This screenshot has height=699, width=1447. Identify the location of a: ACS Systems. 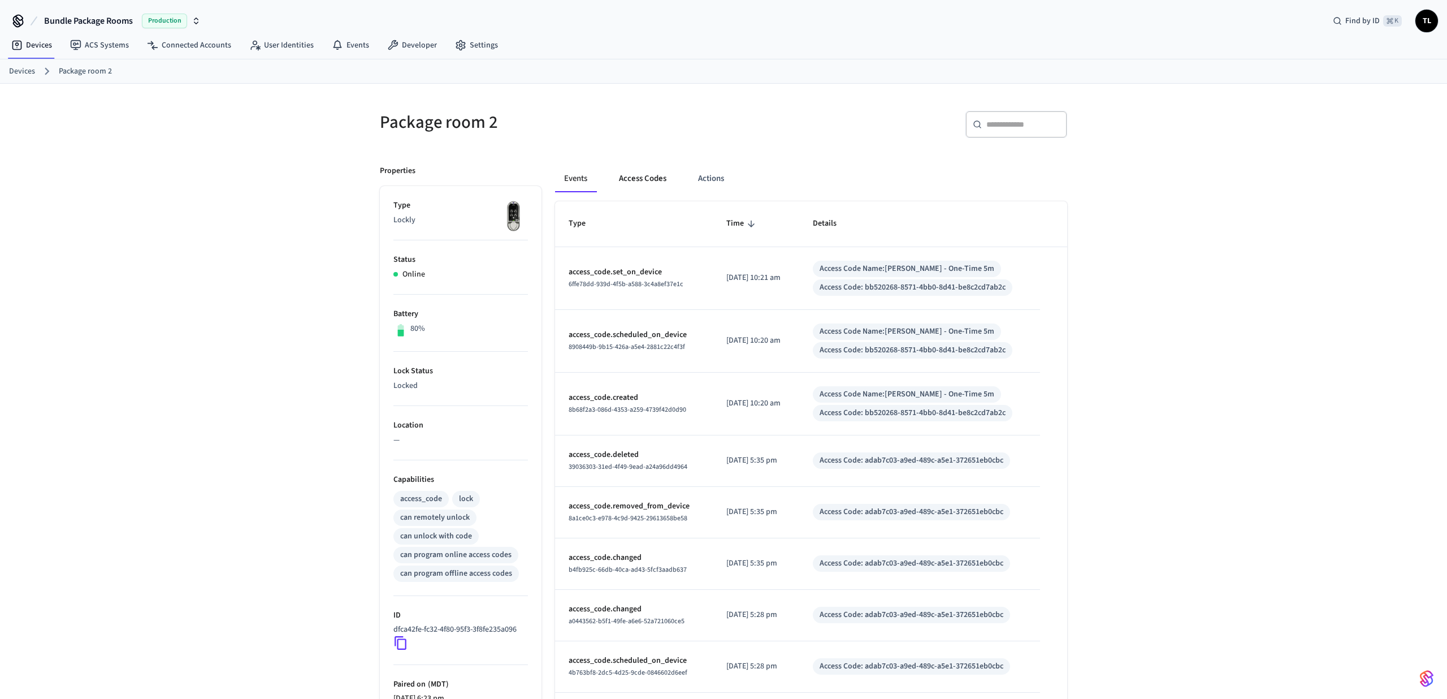
(99, 45).